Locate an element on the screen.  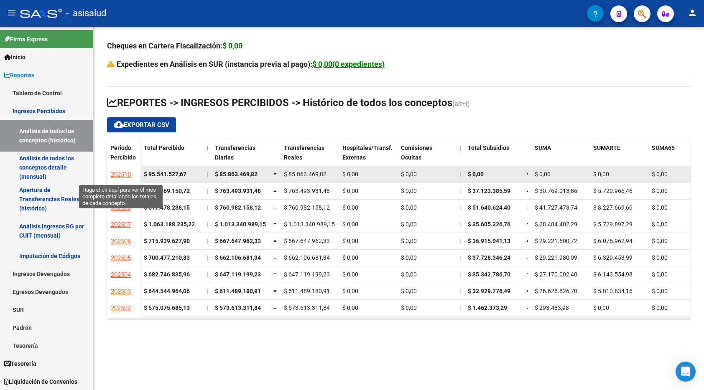
strong: $ 817.478.238,15 is located at coordinates (167, 208).